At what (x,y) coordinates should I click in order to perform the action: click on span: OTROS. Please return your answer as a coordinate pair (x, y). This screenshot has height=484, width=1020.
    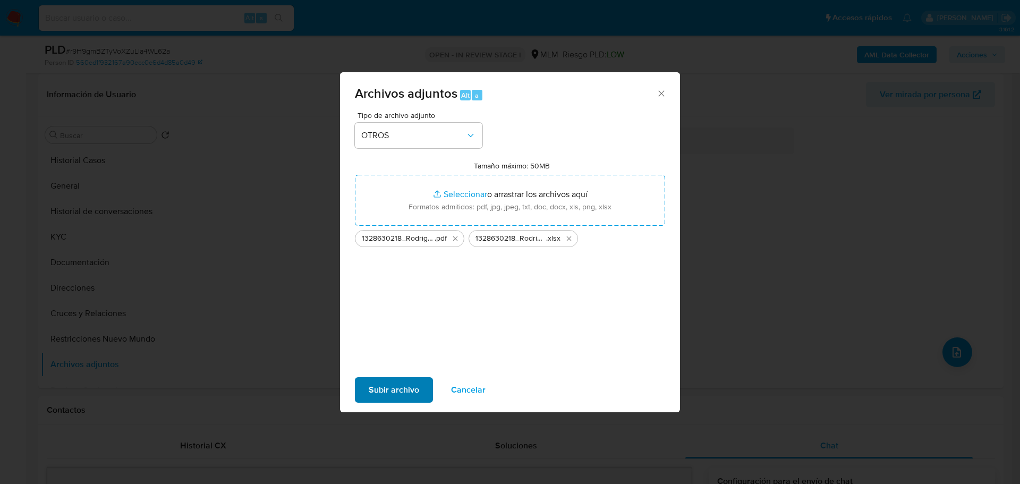
    Looking at the image, I should click on (413, 135).